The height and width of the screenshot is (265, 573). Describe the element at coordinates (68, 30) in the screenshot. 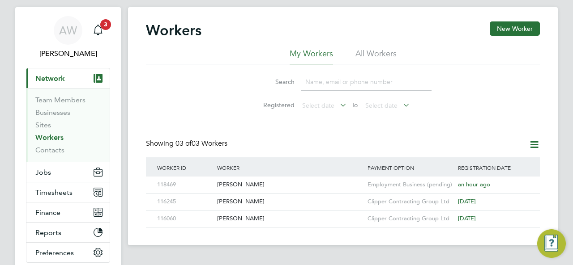

I see `span: AW` at that location.